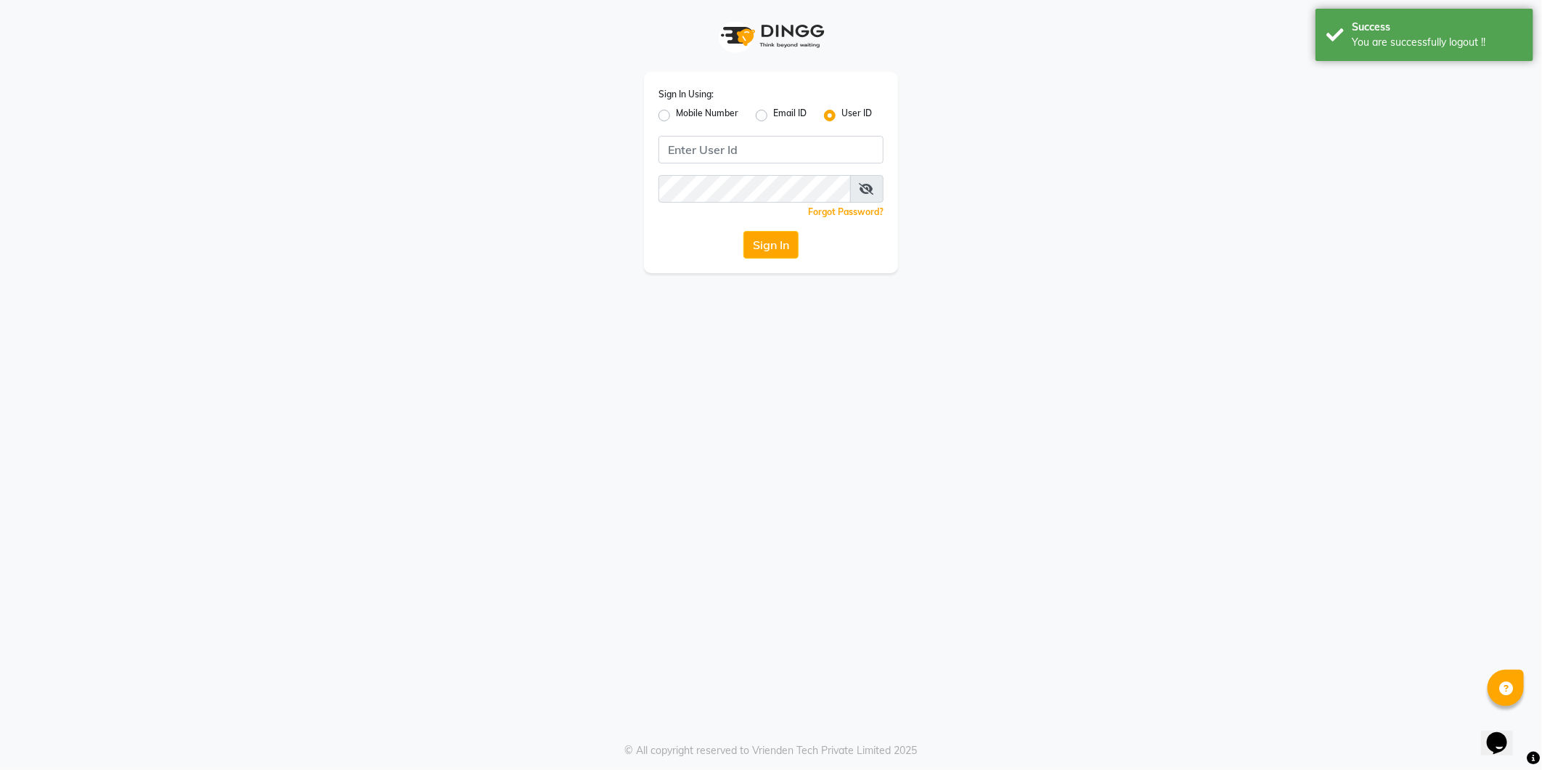 The height and width of the screenshot is (770, 1542). What do you see at coordinates (846, 211) in the screenshot?
I see `a: Forgot Password?` at bounding box center [846, 211].